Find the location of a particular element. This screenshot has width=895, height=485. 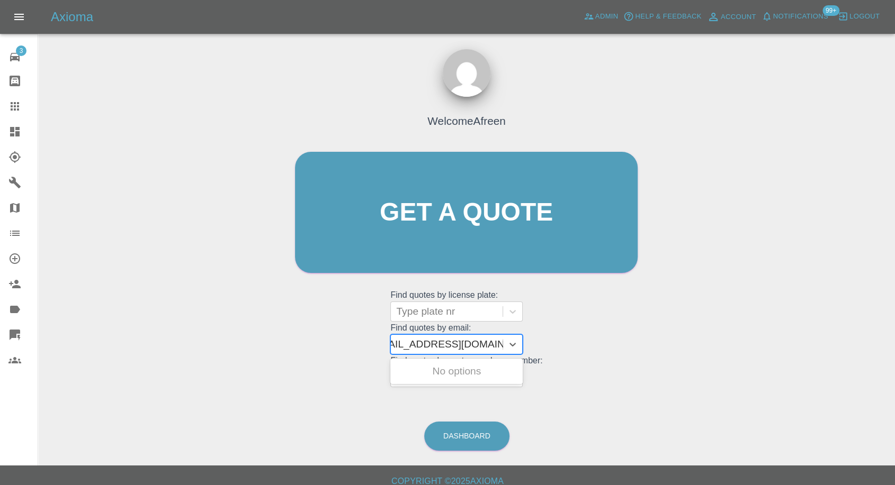

button: Logout is located at coordinates (858, 16).